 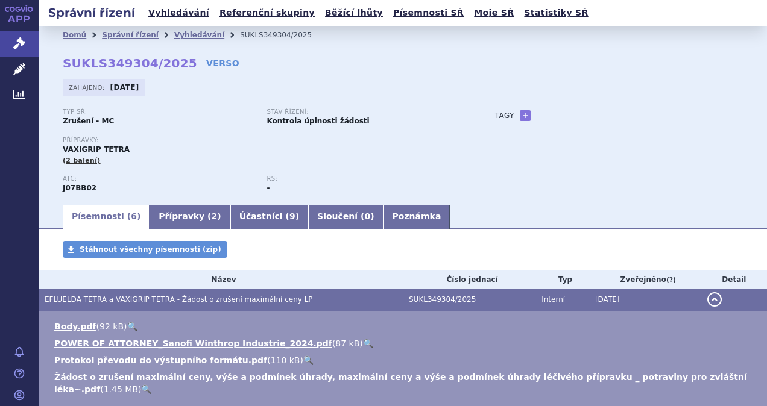 I want to click on a: Běžící lhůty, so click(x=354, y=13).